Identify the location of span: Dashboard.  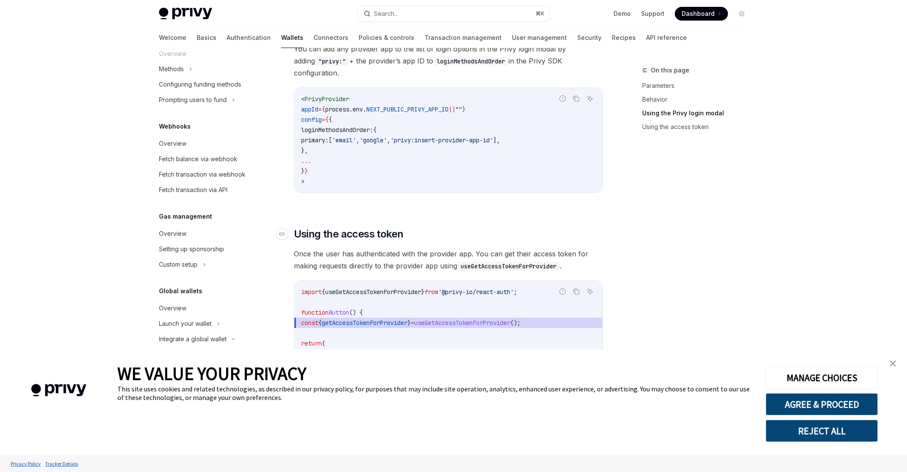
(698, 14).